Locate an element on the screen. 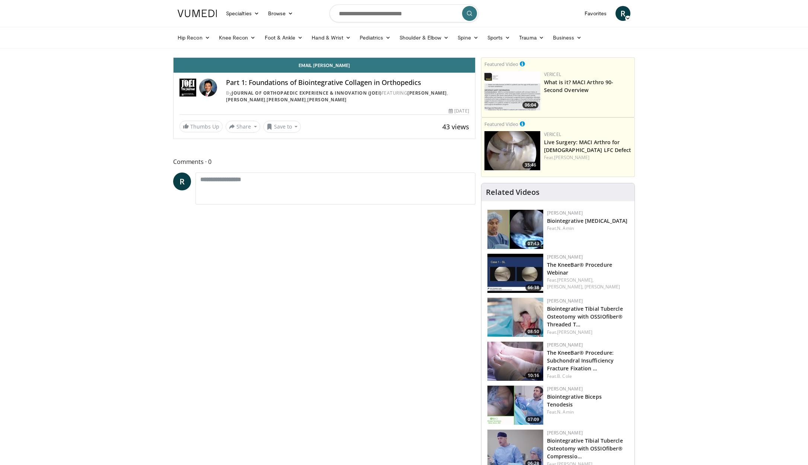 Image resolution: width=808 pixels, height=465 pixels. a: 10:16 is located at coordinates (516, 361).